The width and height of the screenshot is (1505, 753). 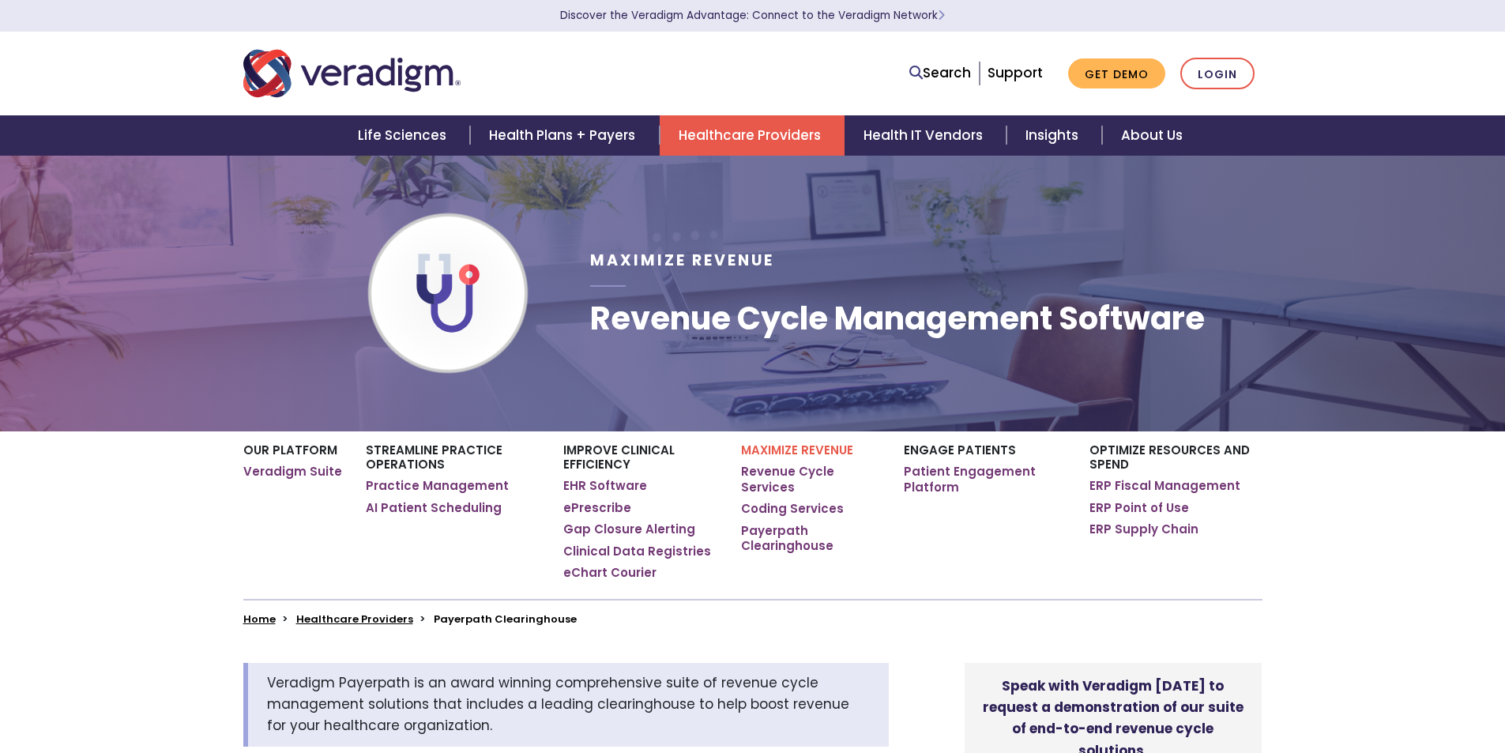 What do you see at coordinates (434, 508) in the screenshot?
I see `a: AI Patient Scheduling` at bounding box center [434, 508].